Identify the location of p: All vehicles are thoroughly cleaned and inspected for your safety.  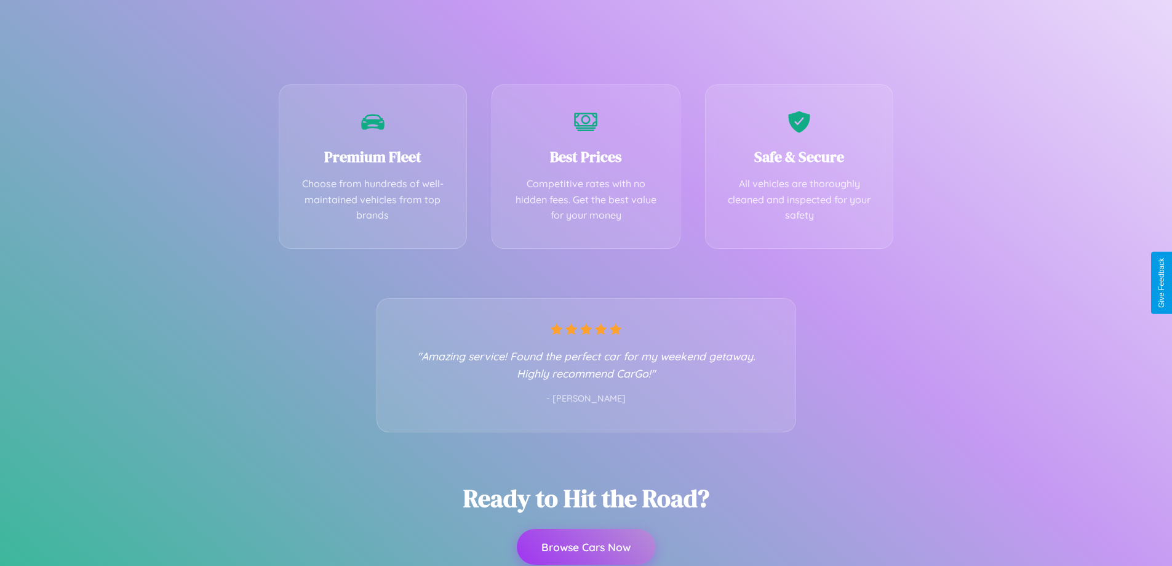
(799, 199).